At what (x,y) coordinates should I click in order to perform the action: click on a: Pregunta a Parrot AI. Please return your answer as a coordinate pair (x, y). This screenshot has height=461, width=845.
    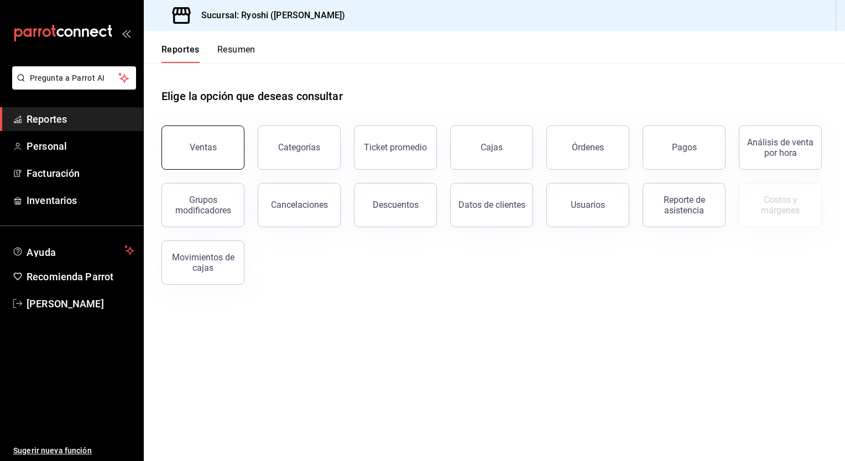
    Looking at the image, I should click on (72, 86).